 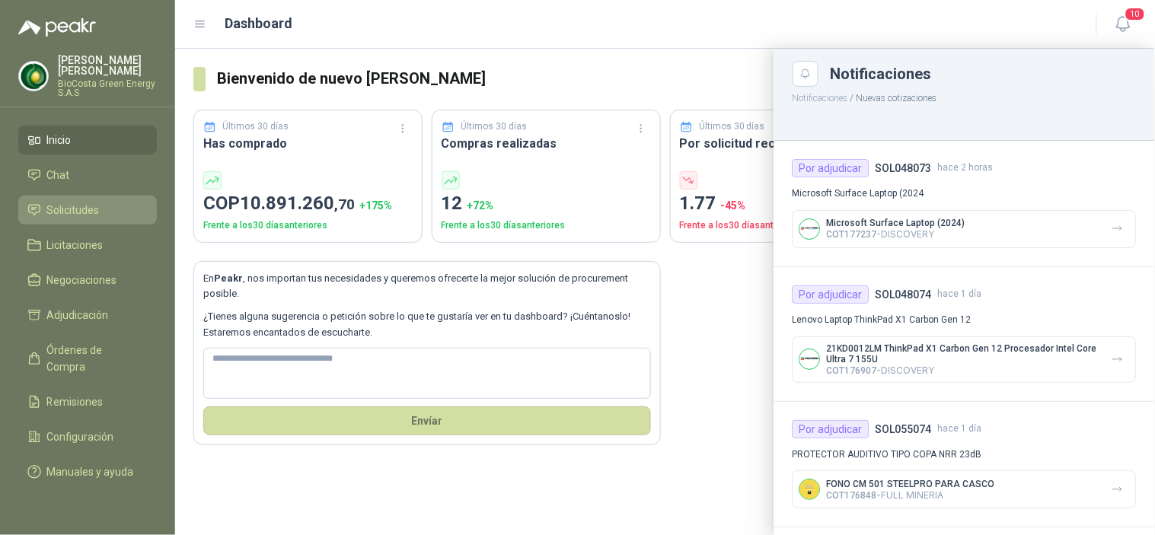 What do you see at coordinates (88, 140) in the screenshot?
I see `a: Inicio` at bounding box center [88, 140].